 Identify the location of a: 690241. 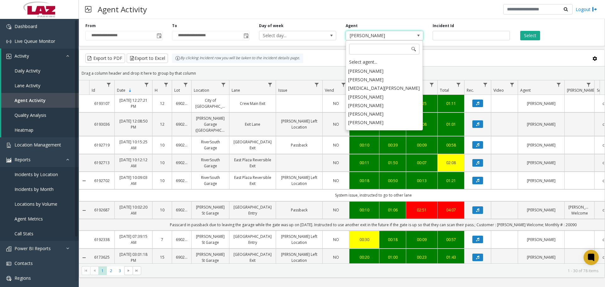
(181, 124).